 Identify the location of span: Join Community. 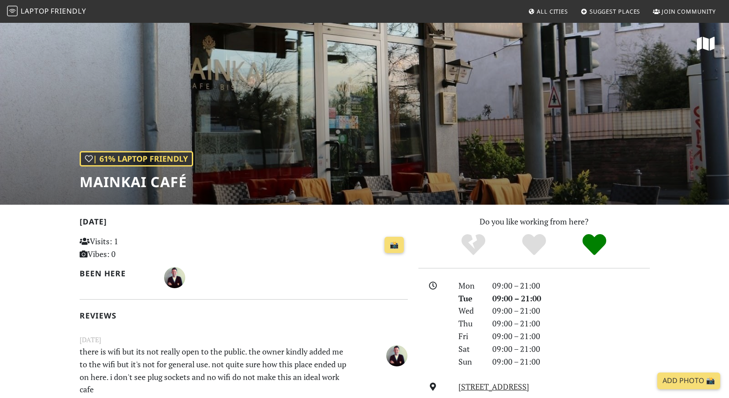
(688, 11).